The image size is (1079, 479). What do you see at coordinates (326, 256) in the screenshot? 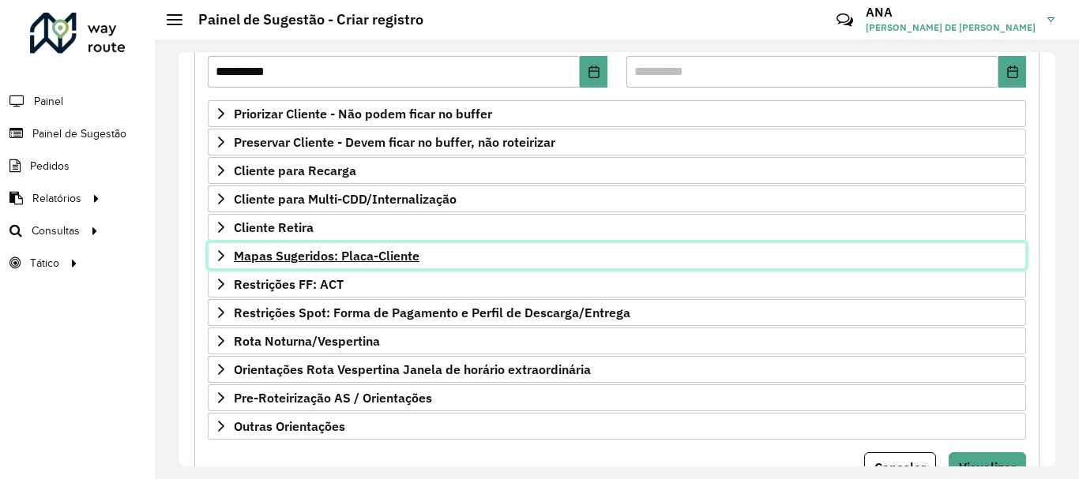
I see `span: Mapas Sugeridos: Placa-Cliente` at bounding box center [326, 256].